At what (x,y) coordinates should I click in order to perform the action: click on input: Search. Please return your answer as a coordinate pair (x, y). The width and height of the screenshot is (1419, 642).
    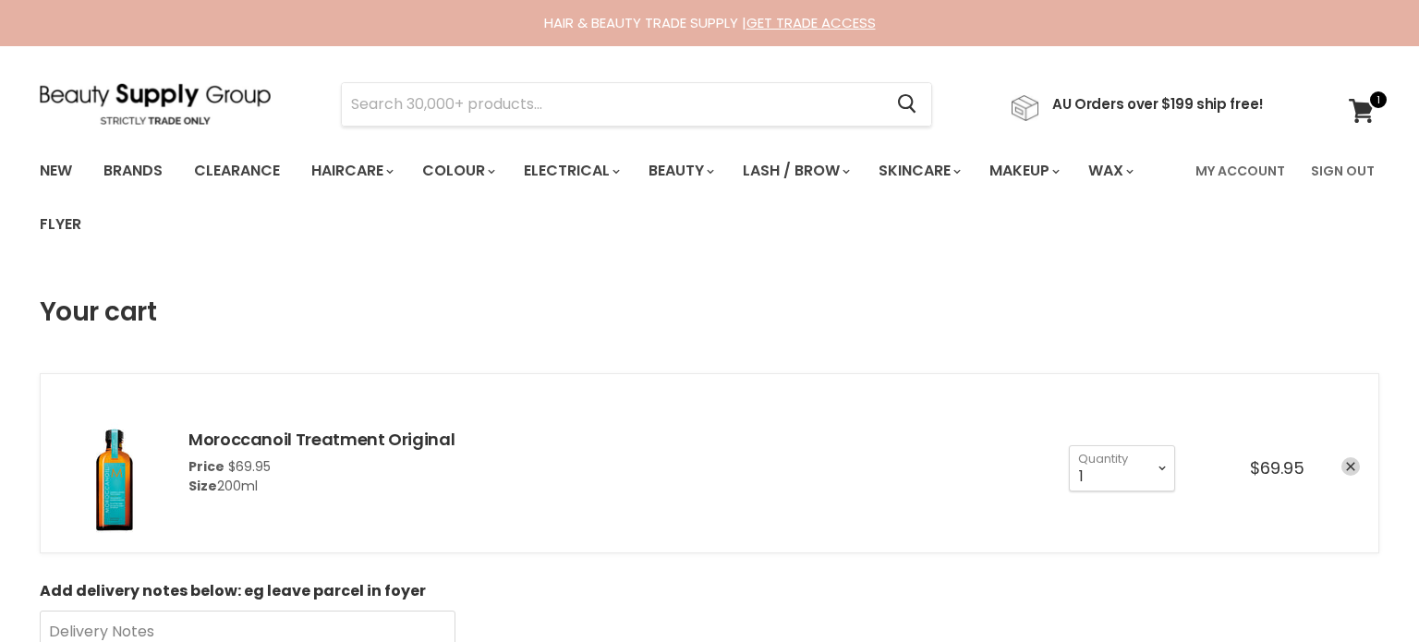
    Looking at the image, I should click on (611, 104).